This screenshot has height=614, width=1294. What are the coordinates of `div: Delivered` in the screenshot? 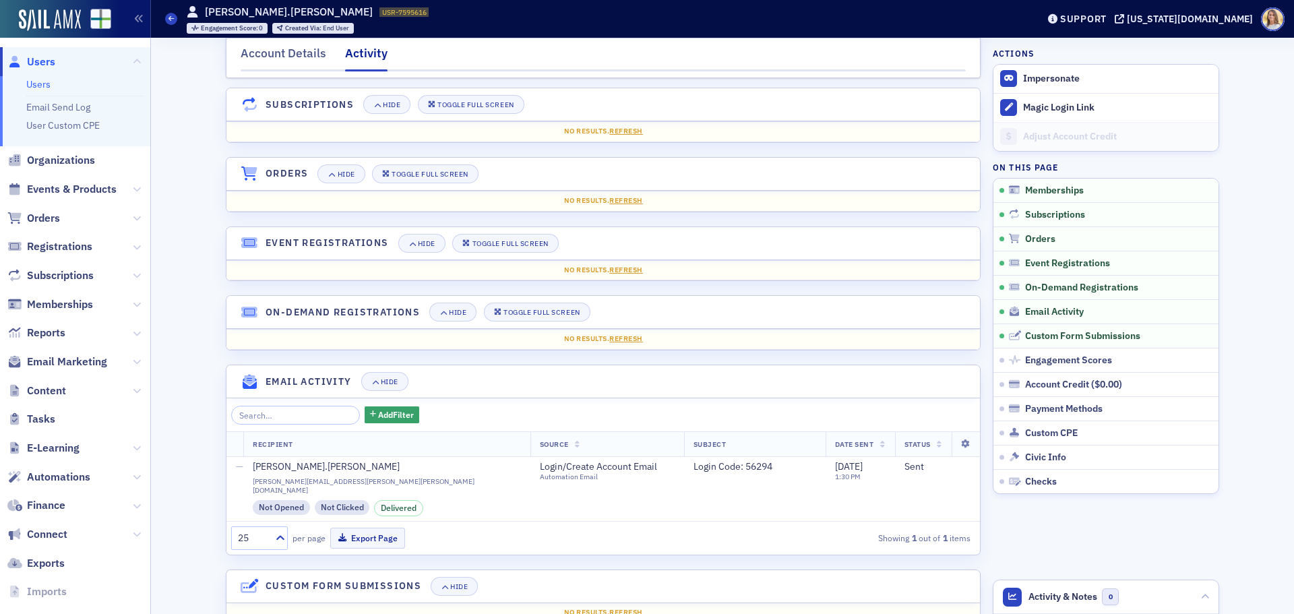 It's located at (398, 508).